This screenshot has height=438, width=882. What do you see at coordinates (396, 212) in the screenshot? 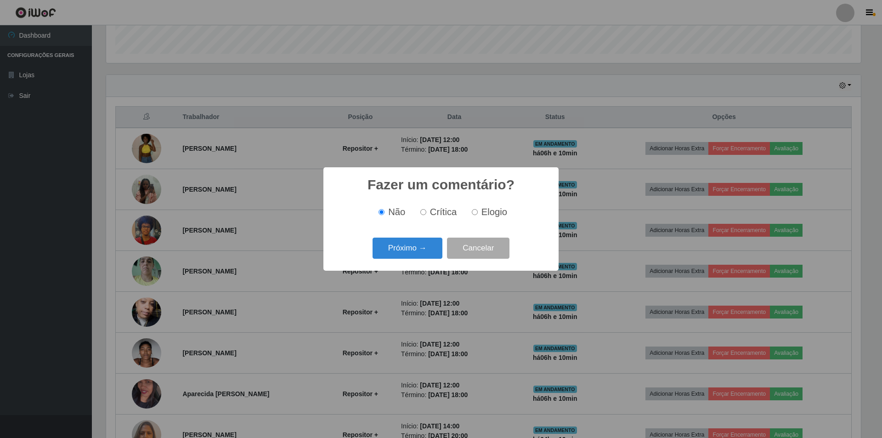
I see `span: Não` at bounding box center [396, 212].